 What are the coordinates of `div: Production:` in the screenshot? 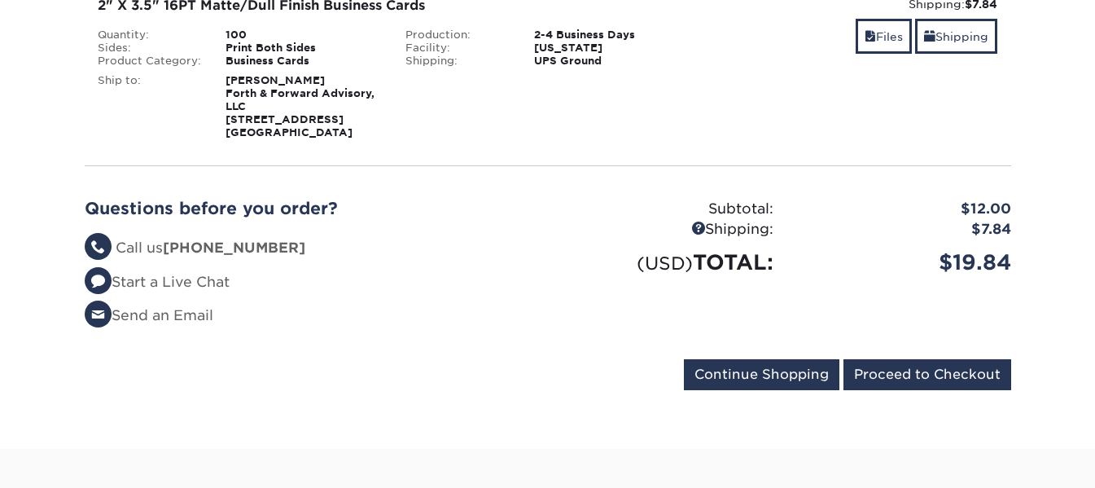 It's located at (458, 35).